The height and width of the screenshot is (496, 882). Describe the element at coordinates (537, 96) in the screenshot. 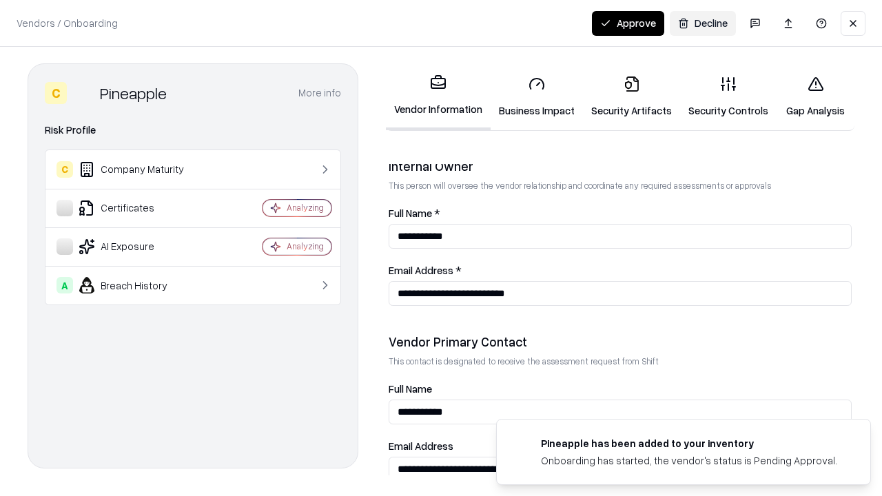

I see `a: Business Impact` at that location.